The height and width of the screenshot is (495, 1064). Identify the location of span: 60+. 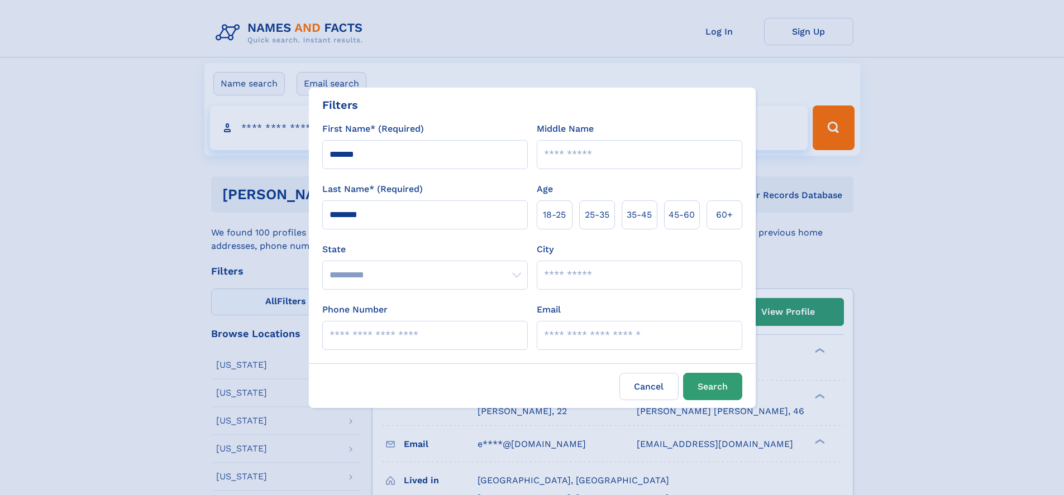
(724, 215).